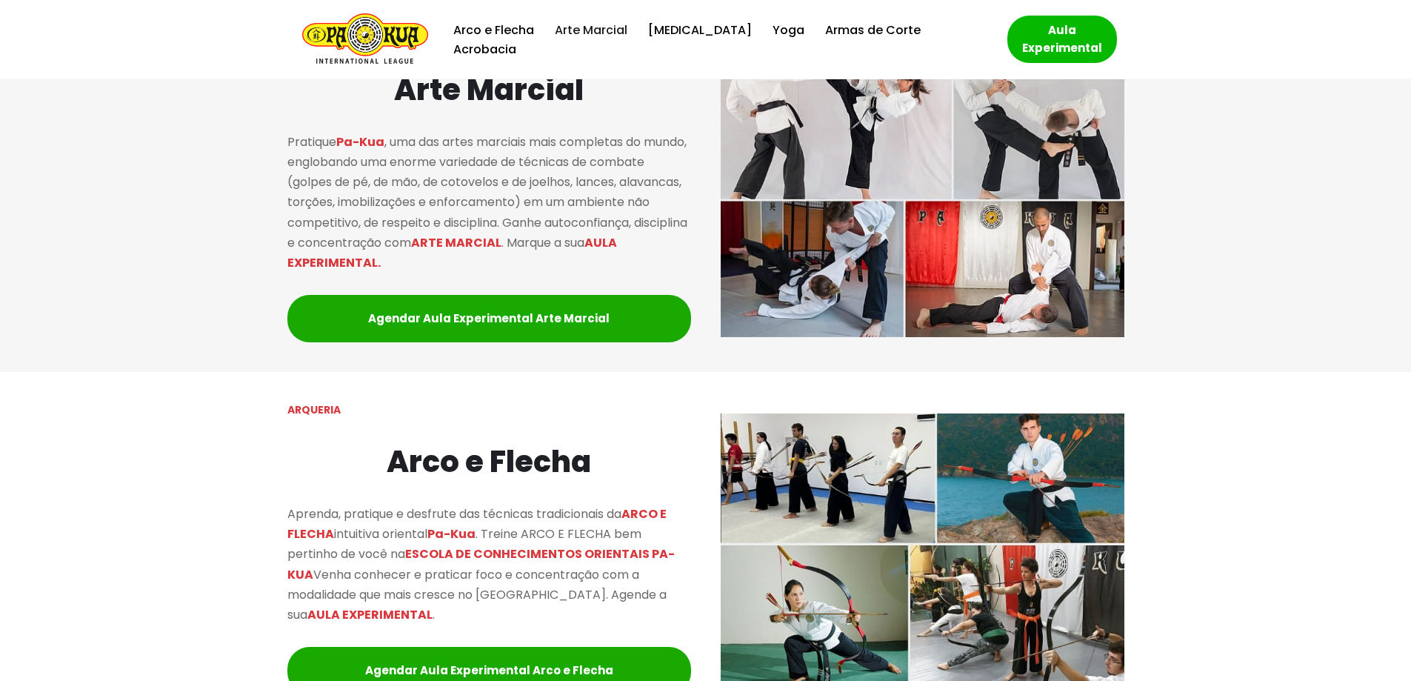  What do you see at coordinates (362, 39) in the screenshot?
I see `a: Escola de Conhecimentos Orientais Pa-Kua Uma escola para toda família` at bounding box center [362, 39].